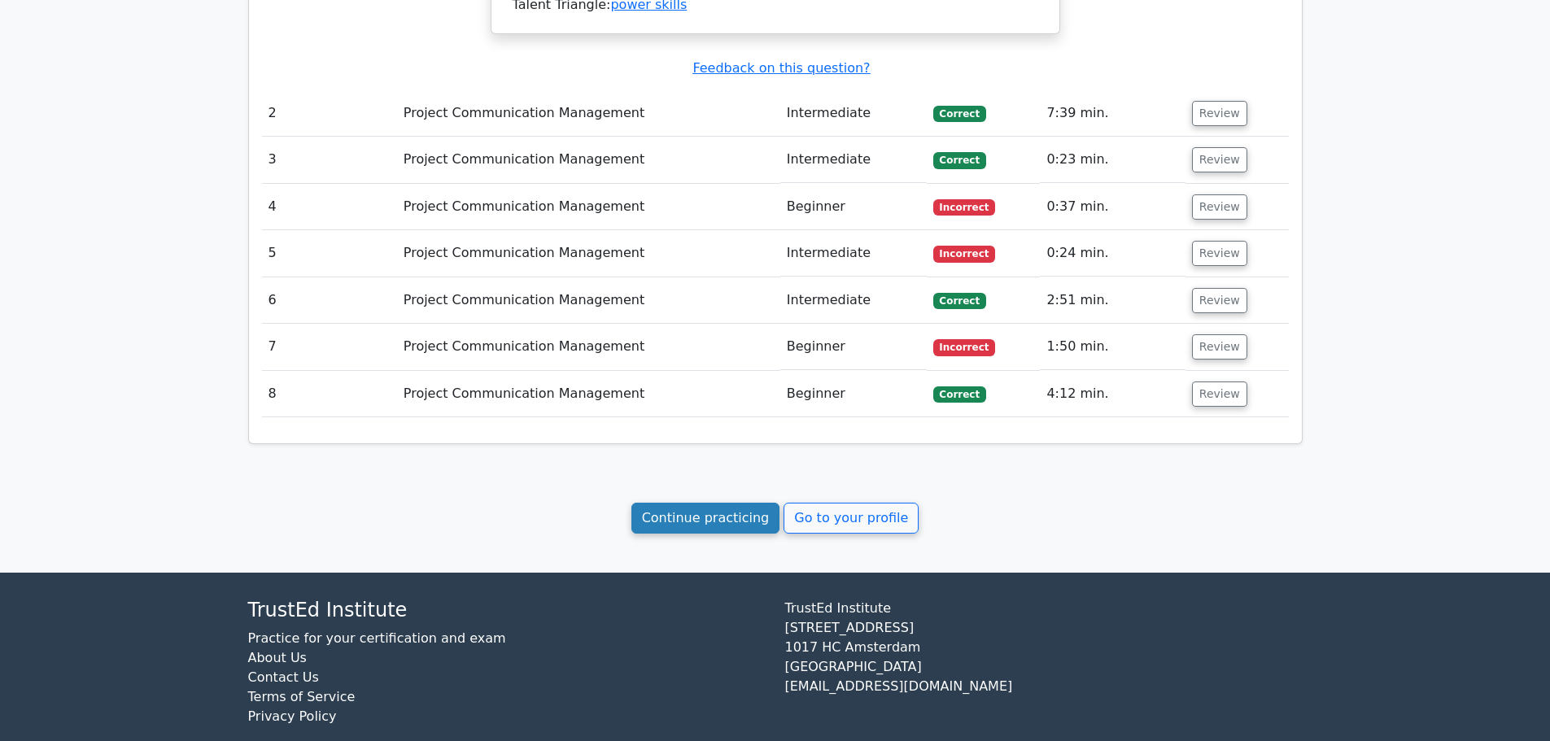 The width and height of the screenshot is (1550, 741). I want to click on a: Contact Us, so click(283, 677).